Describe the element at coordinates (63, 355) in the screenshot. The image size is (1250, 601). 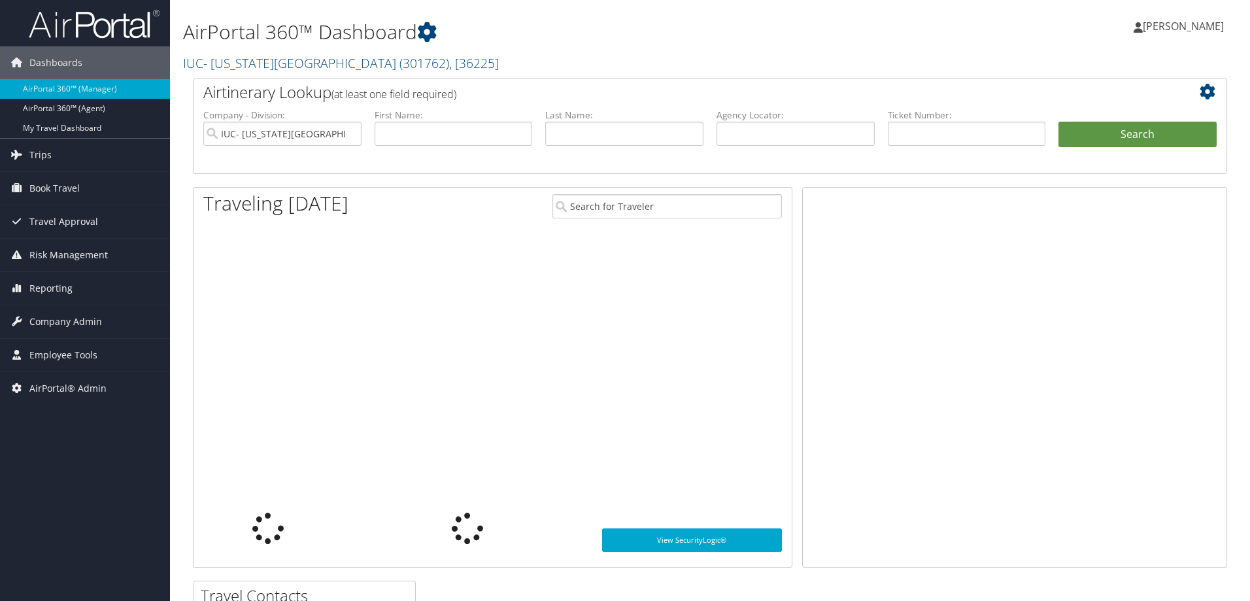
I see `span: Employee Tools` at that location.